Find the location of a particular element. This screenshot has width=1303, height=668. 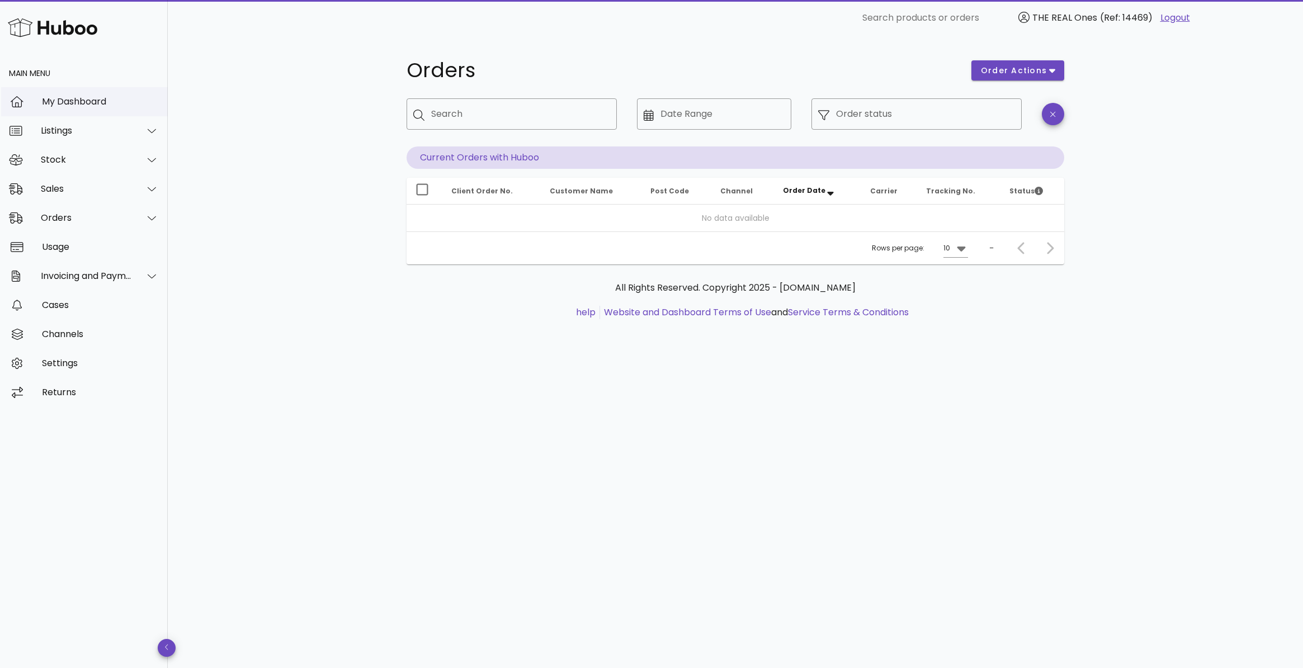

th: Client Order No. is located at coordinates (491, 191).